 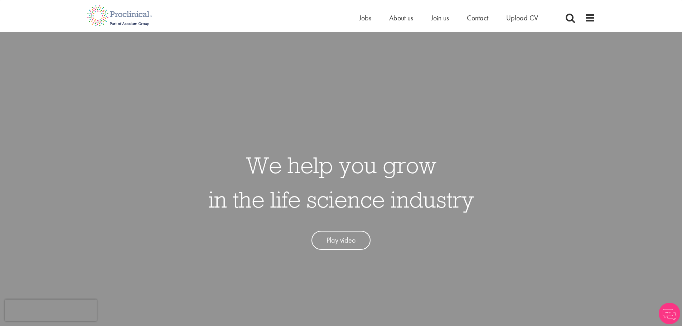 What do you see at coordinates (341, 240) in the screenshot?
I see `a: Play video` at bounding box center [341, 240].